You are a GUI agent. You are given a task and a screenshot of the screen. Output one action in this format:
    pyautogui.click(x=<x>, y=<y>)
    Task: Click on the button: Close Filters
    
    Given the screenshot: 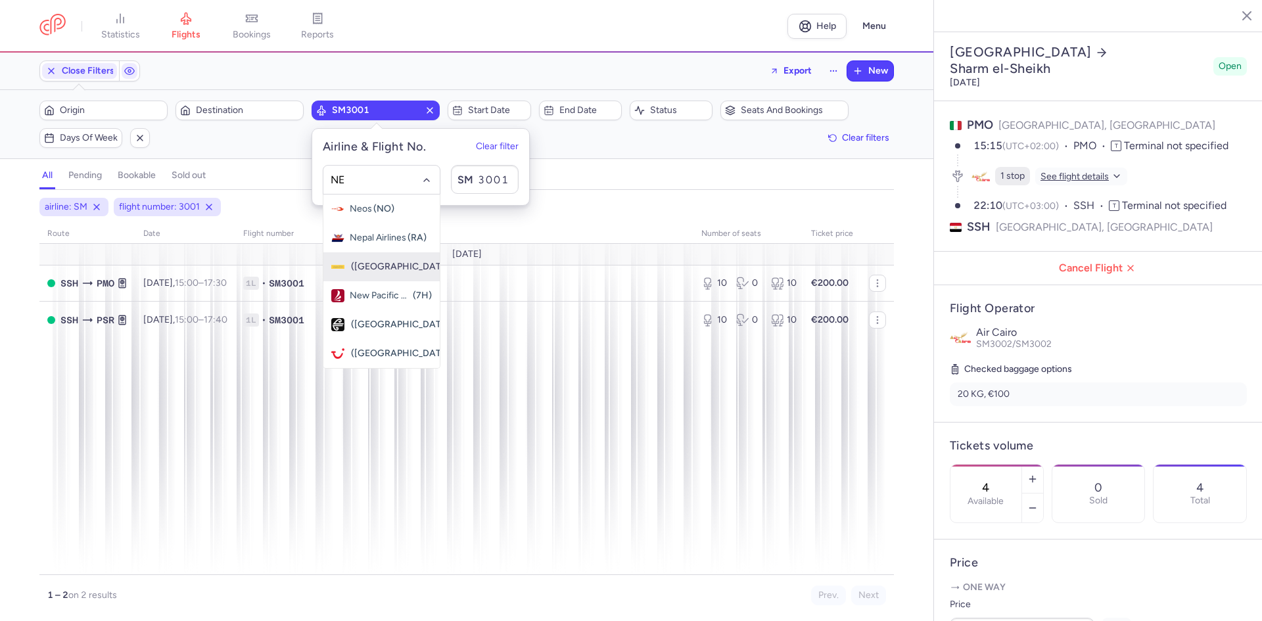 What is the action you would take?
    pyautogui.click(x=80, y=71)
    